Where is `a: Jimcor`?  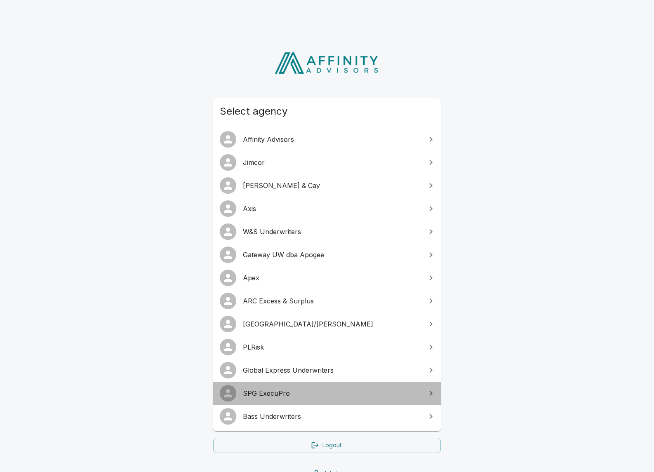
a: Jimcor is located at coordinates (327, 163).